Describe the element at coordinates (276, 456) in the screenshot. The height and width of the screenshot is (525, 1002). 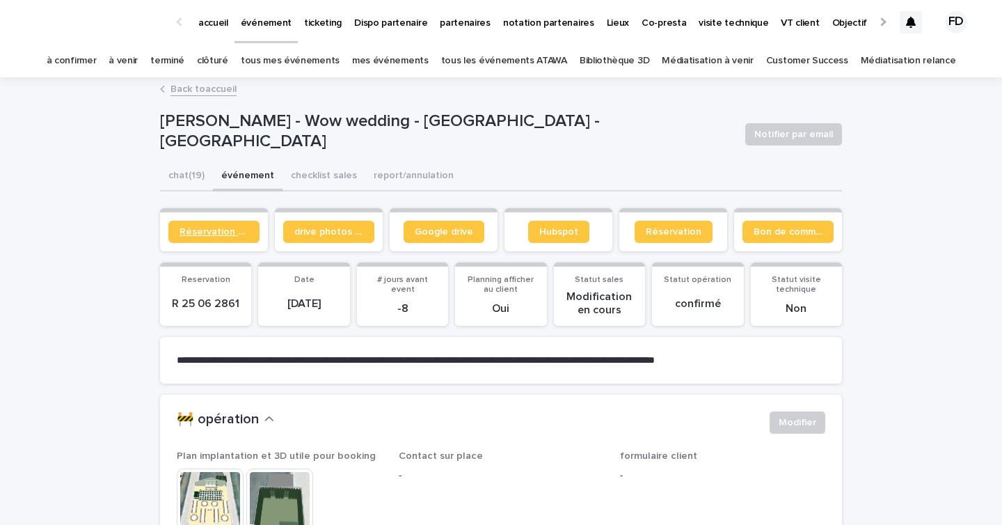
I see `span: Plan implantation et 3D utile pour booking` at that location.